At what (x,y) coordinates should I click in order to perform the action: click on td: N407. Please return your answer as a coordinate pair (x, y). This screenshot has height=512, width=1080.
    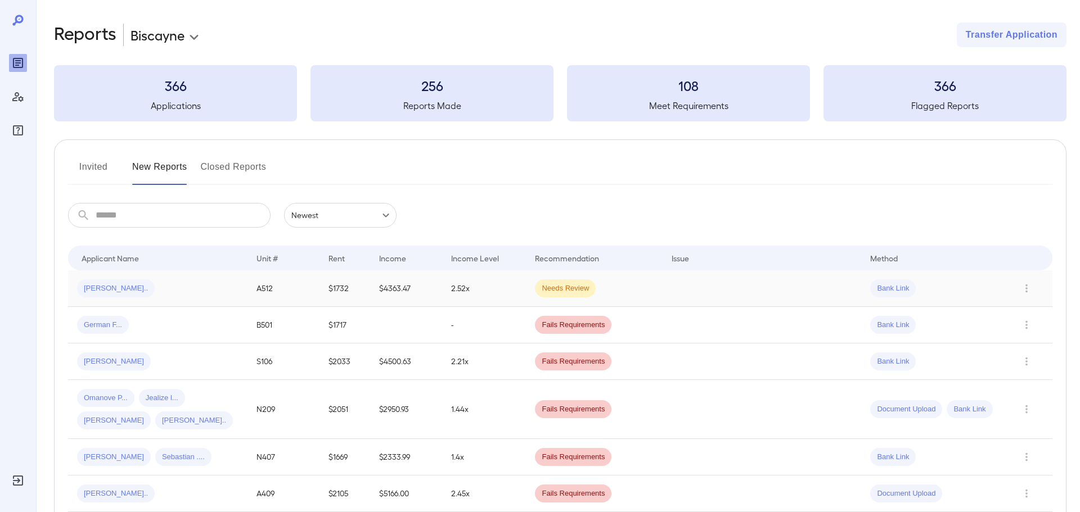
    Looking at the image, I should click on (283, 457).